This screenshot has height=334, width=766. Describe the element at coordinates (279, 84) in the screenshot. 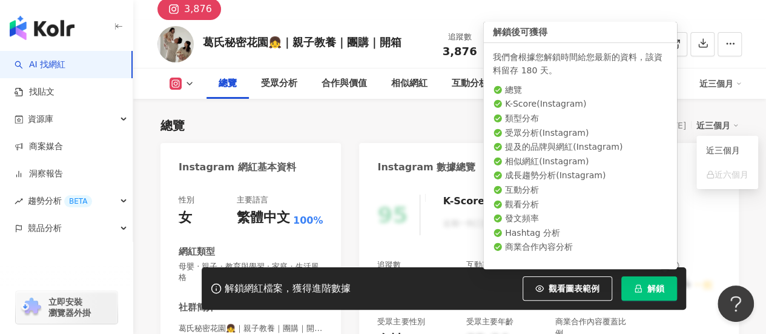

I see `div: 受眾分析` at that location.